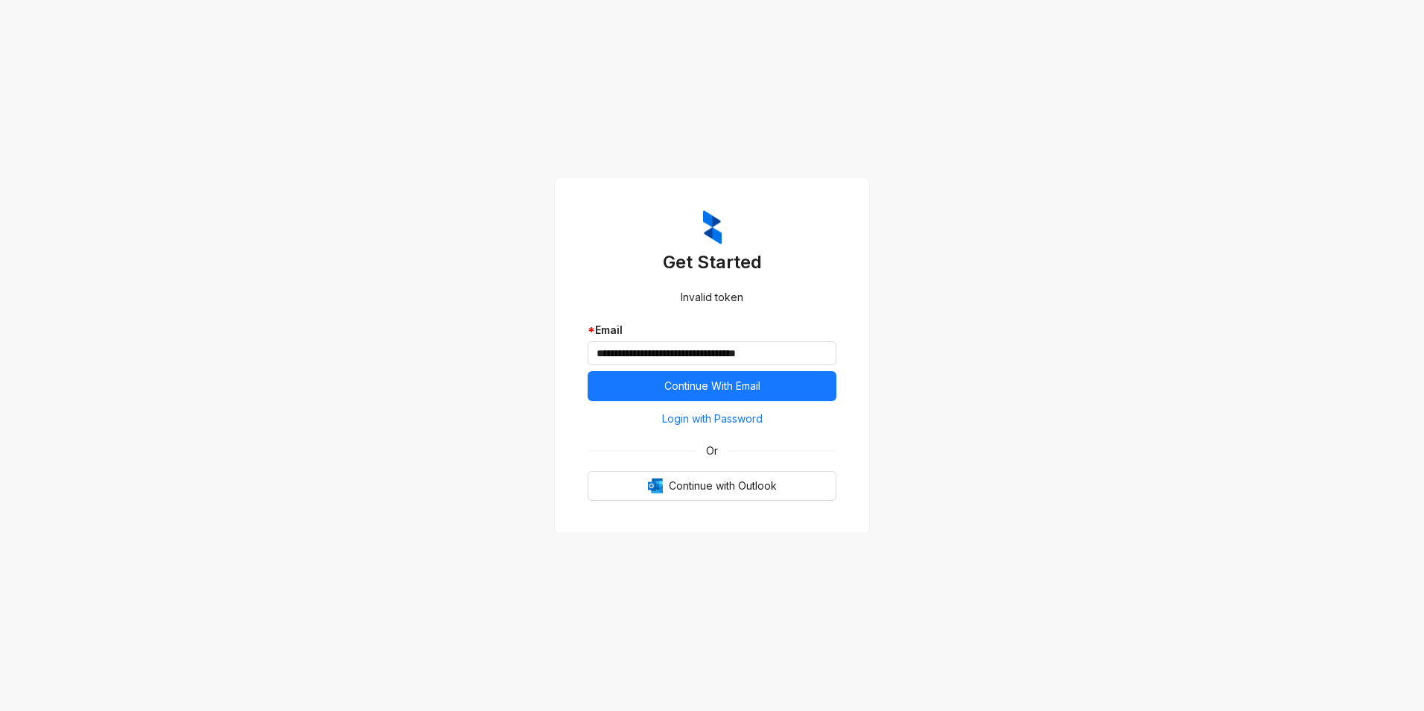 This screenshot has width=1424, height=711. What do you see at coordinates (723, 486) in the screenshot?
I see `span: Continue with Outlook` at bounding box center [723, 486].